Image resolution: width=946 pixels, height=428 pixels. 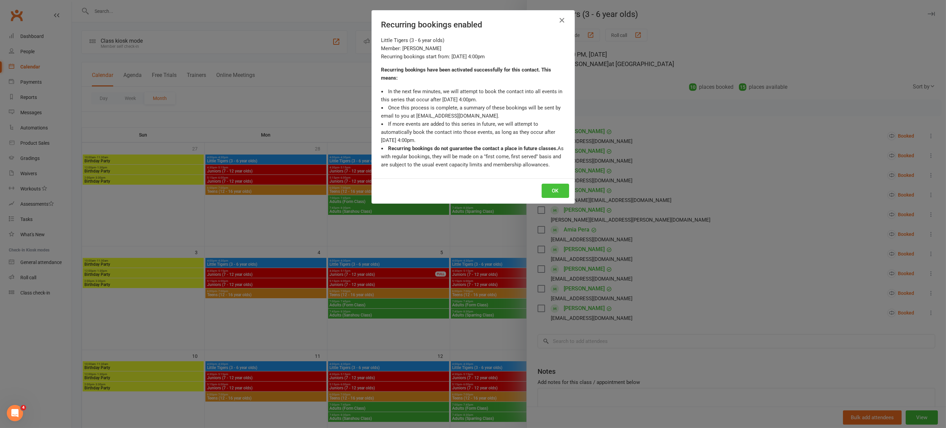 I want to click on li: As with regular bookings, they will be made on a "first come, first served" basis and are subject..., so click(x=473, y=157).